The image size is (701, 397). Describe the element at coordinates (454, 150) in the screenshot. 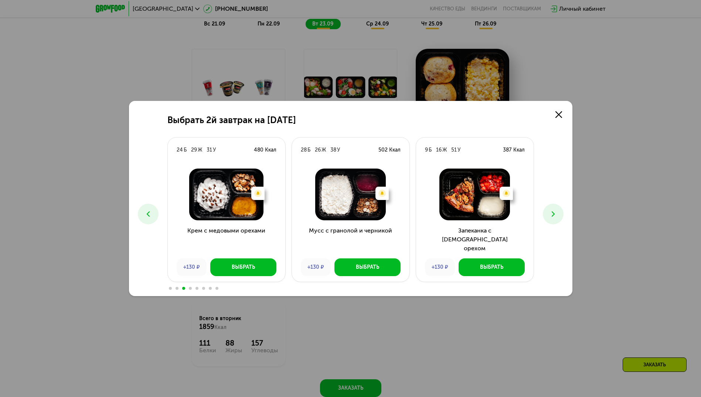

I see `div: 51` at that location.